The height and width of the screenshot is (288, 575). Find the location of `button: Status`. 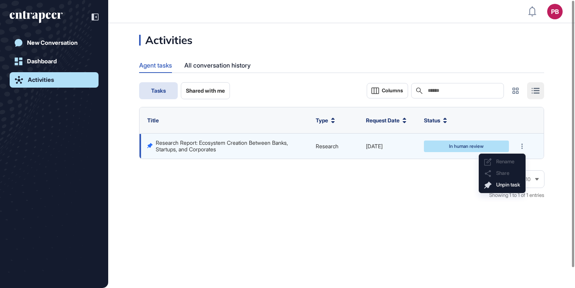

button: Status is located at coordinates (436, 121).